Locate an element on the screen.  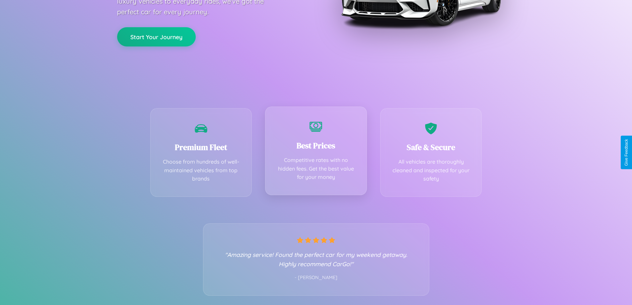
p: "Amazing service! Found the perfect car for my weekend getaway. Highly recommend CarGo!" is located at coordinates (316, 259).